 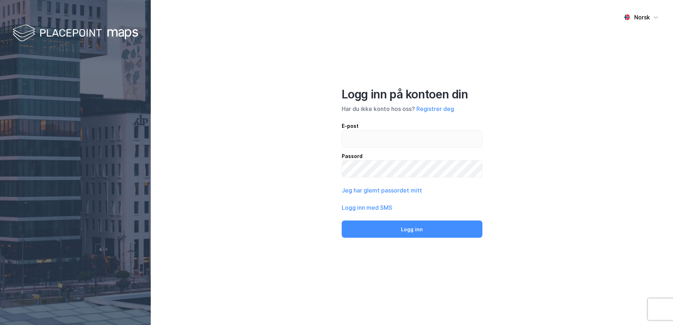 I want to click on div: Har du ikke konto hos oss?, so click(x=412, y=109).